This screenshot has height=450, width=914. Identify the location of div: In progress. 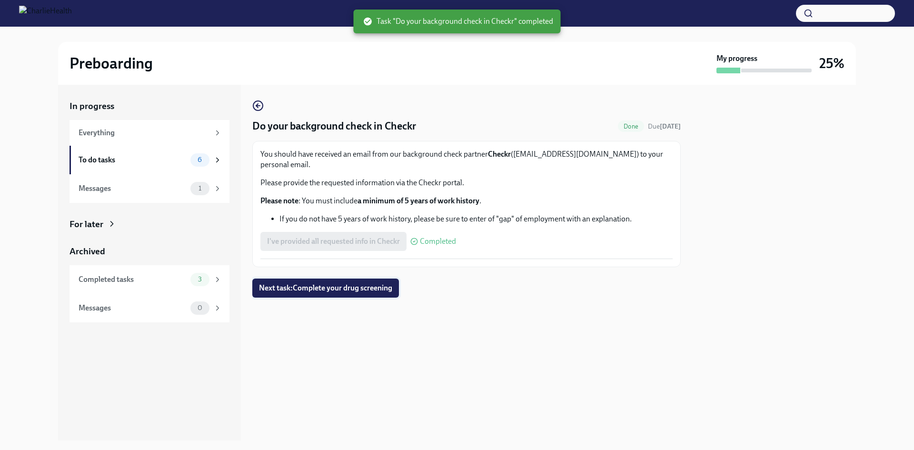
(149, 106).